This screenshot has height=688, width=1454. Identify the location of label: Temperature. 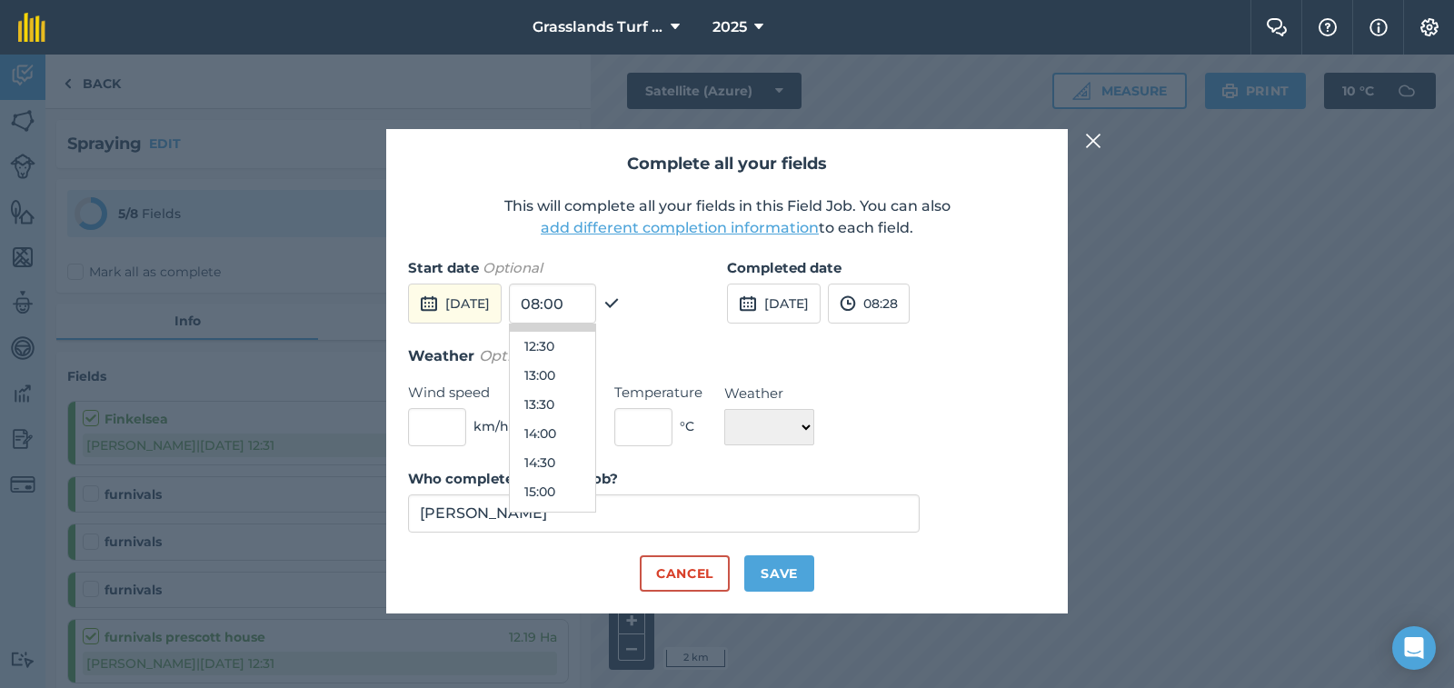
(658, 392).